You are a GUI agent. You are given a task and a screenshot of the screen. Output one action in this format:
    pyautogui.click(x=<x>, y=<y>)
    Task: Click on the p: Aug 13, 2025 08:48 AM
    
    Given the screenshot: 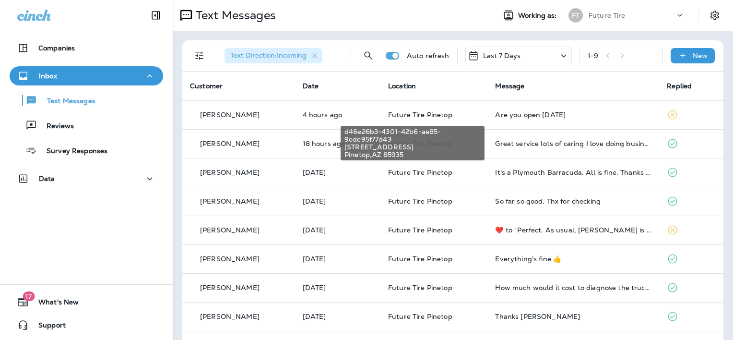 What is the action you would take?
    pyautogui.click(x=338, y=115)
    